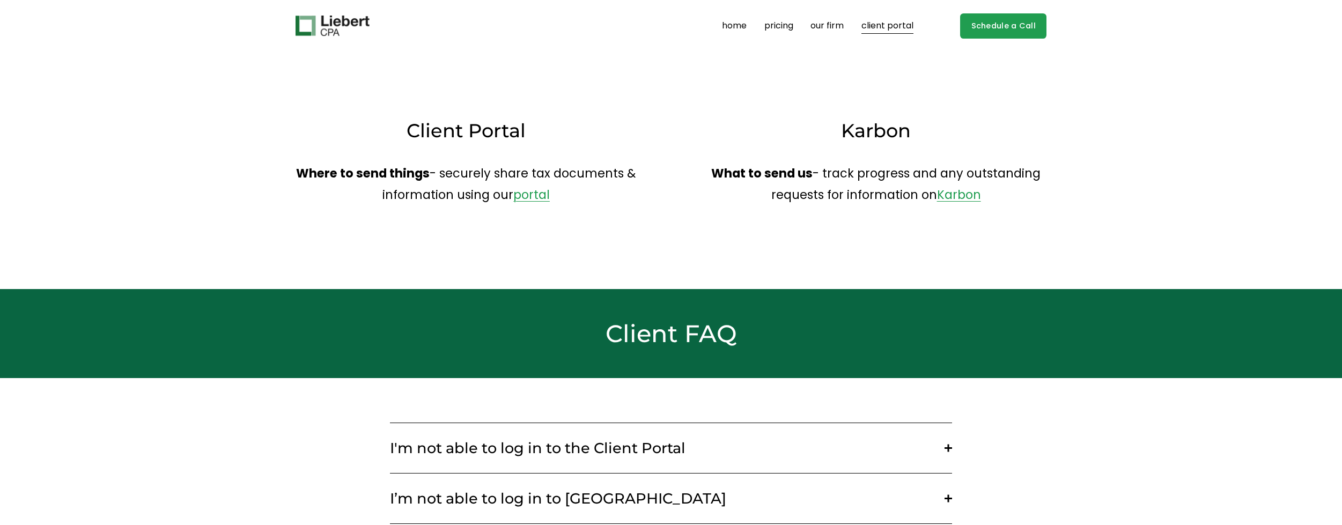 The height and width of the screenshot is (525, 1342). What do you see at coordinates (667, 448) in the screenshot?
I see `span: I'm not able to log in to the Client Portal` at bounding box center [667, 448].